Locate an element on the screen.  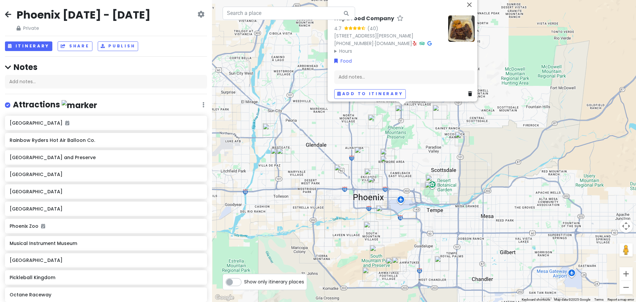
button: Share is located at coordinates (75, 46).